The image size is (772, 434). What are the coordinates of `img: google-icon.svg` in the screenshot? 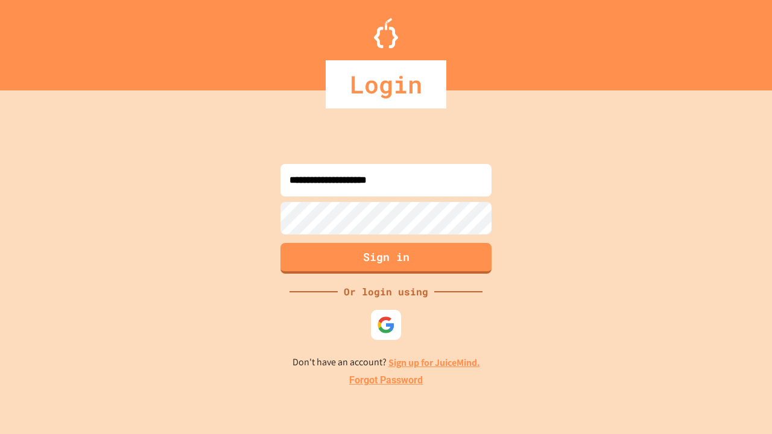 It's located at (386, 325).